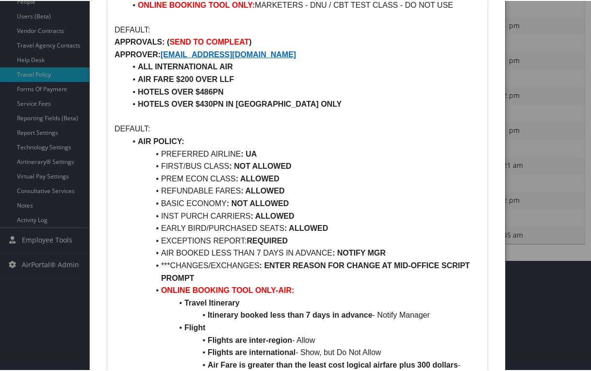  Describe the element at coordinates (137, 53) in the screenshot. I see `strong: APPROVER:` at that location.